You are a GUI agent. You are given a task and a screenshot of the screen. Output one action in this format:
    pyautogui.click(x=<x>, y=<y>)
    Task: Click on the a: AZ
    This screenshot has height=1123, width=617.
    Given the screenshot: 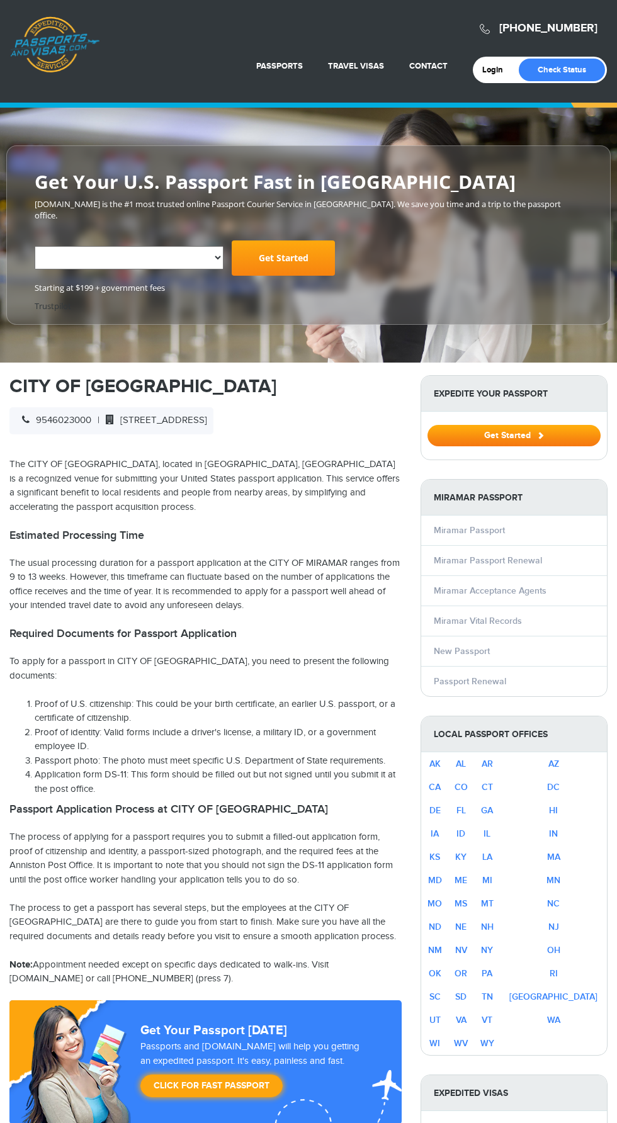 What is the action you would take?
    pyautogui.click(x=553, y=764)
    